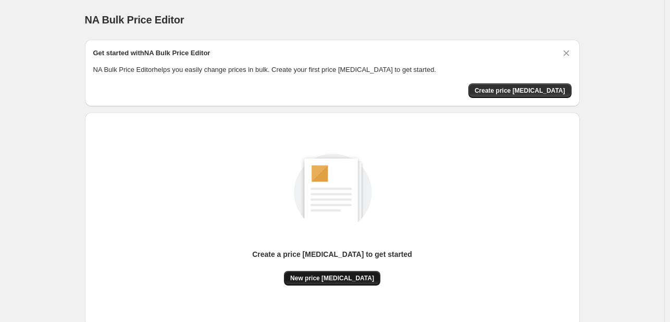  Describe the element at coordinates (567, 53) in the screenshot. I see `button: Dismiss card` at that location.